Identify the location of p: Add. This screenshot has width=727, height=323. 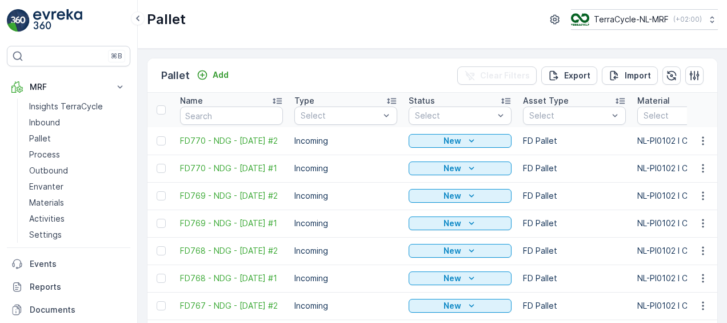
(221, 75).